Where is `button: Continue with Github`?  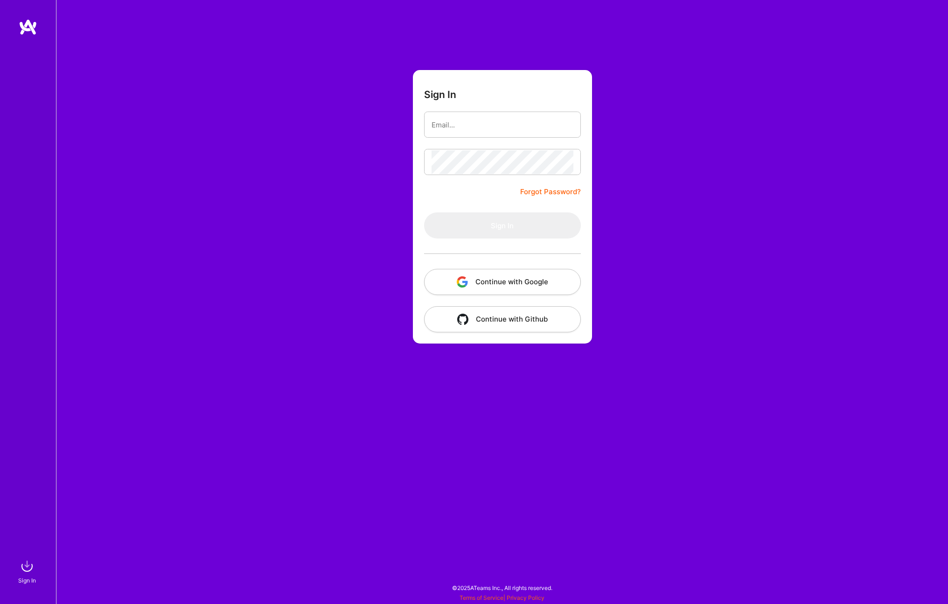 button: Continue with Github is located at coordinates (503, 319).